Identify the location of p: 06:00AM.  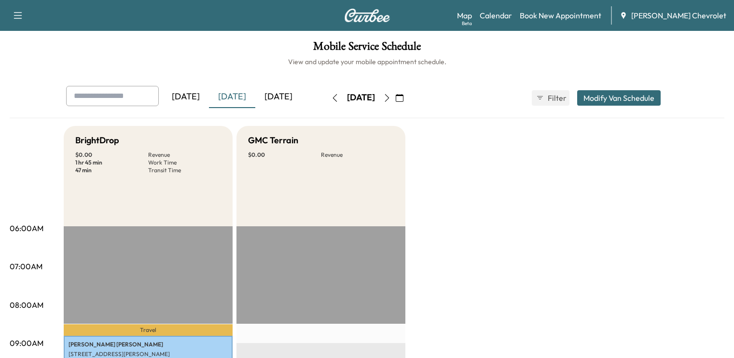
(27, 228).